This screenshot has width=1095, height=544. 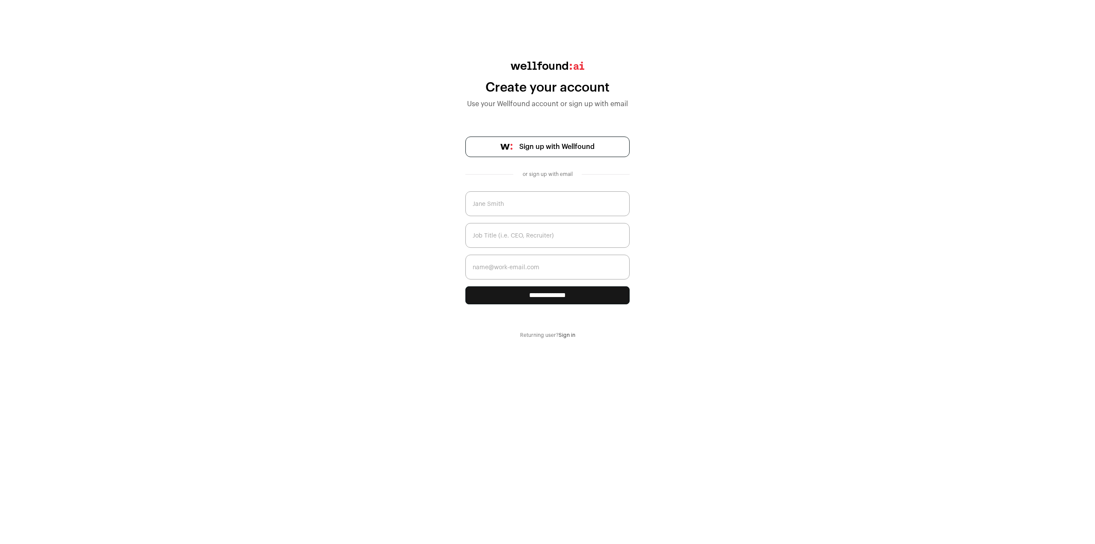 I want to click on a: Sign up with Wellfound, so click(x=547, y=147).